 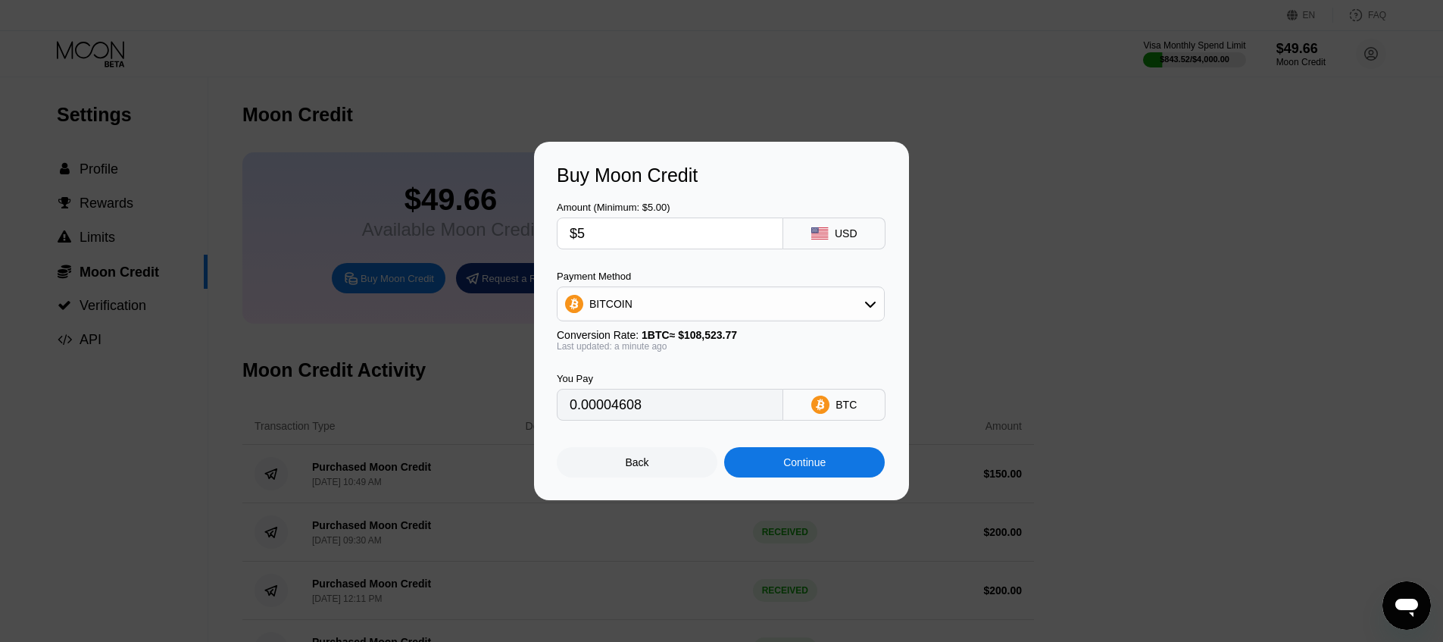 I want to click on span: 1 BTC ≈ $108,523.77, so click(x=689, y=335).